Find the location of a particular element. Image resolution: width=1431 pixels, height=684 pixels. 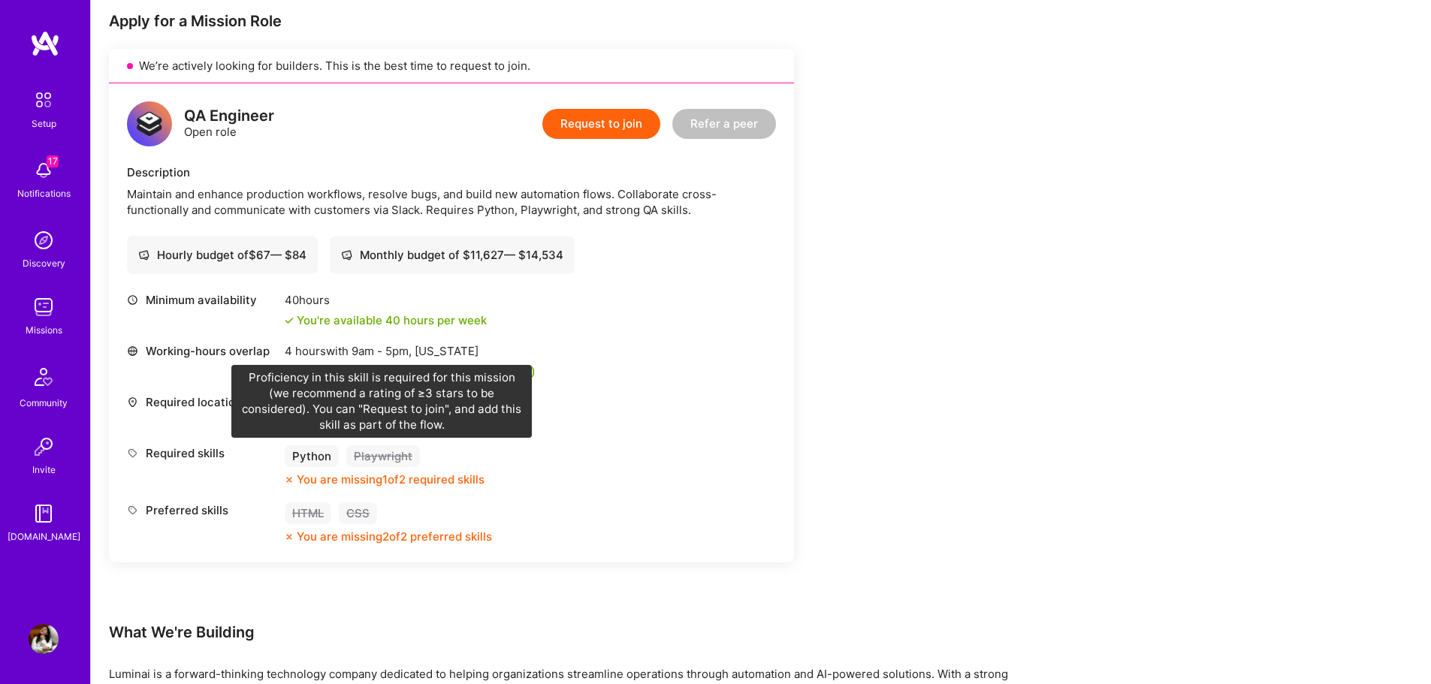

div: See locations is located at coordinates (377, 402).